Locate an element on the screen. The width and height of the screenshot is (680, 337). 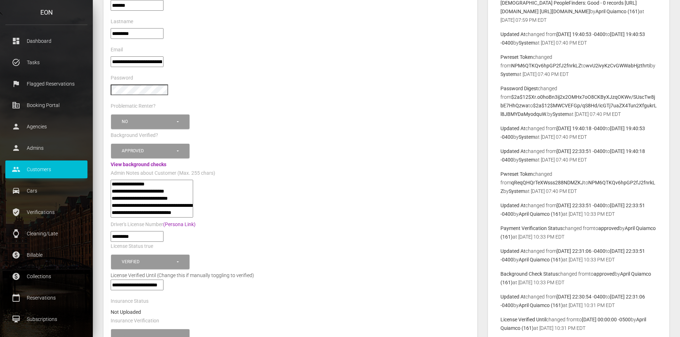
button: Approved is located at coordinates (150, 151).